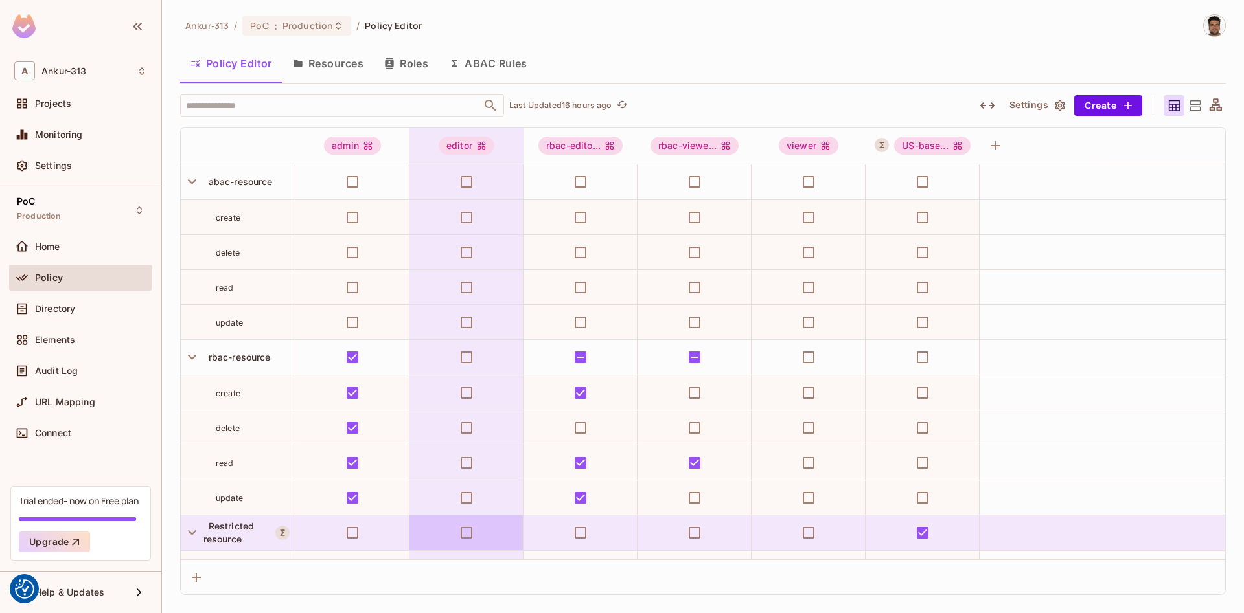 The width and height of the screenshot is (1244, 613). Describe the element at coordinates (282, 533) in the screenshot. I see `button: A Resource Set is a dynamically conditioned resource, defined by real-time criteria.` at that location.